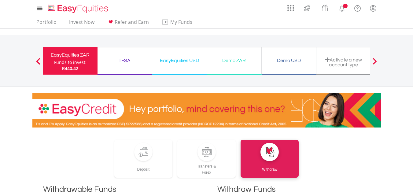 The image size is (413, 196). I want to click on span: Refer and Earn, so click(132, 22).